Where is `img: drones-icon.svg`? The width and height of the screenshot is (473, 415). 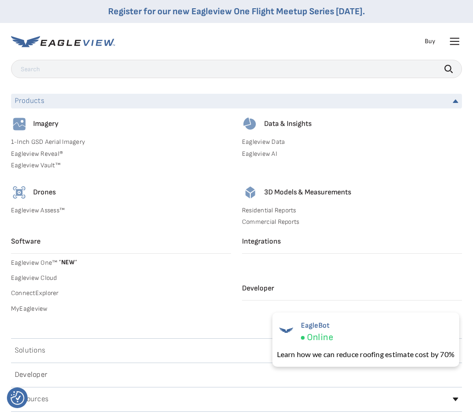 img: drones-icon.svg is located at coordinates (19, 193).